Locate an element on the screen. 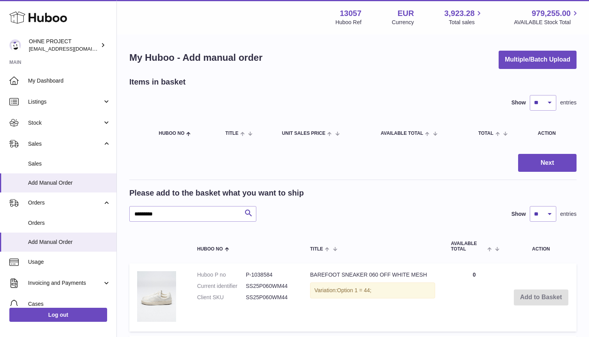 The width and height of the screenshot is (589, 337). div: Variation: is located at coordinates (372, 290).